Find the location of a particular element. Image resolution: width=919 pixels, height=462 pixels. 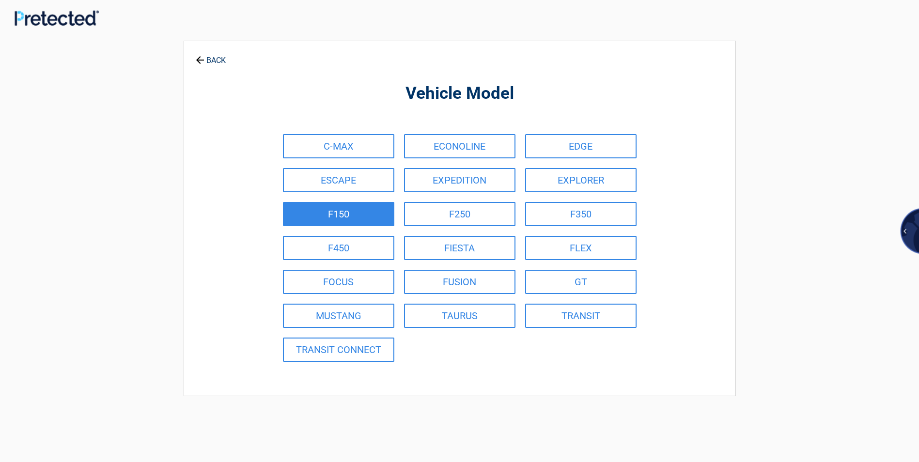

a: EDGE is located at coordinates (581, 146).